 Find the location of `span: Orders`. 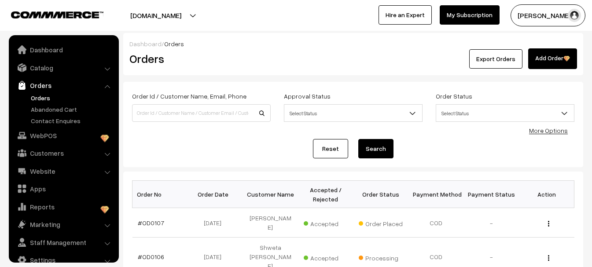

span: Orders is located at coordinates (174, 44).